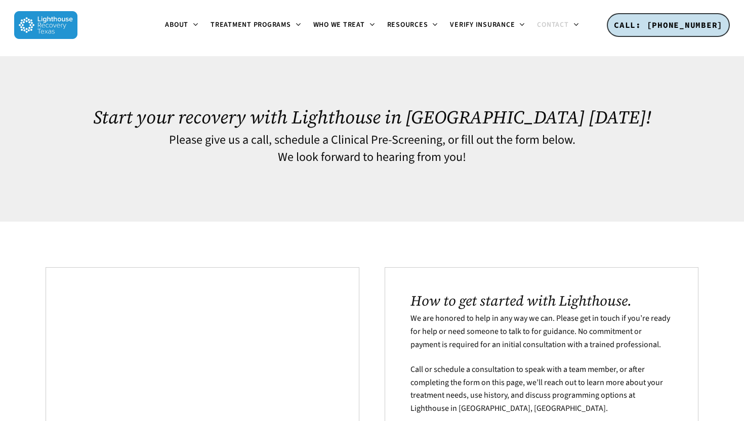 Image resolution: width=744 pixels, height=421 pixels. Describe the element at coordinates (553, 25) in the screenshot. I see `span: Contact` at that location.